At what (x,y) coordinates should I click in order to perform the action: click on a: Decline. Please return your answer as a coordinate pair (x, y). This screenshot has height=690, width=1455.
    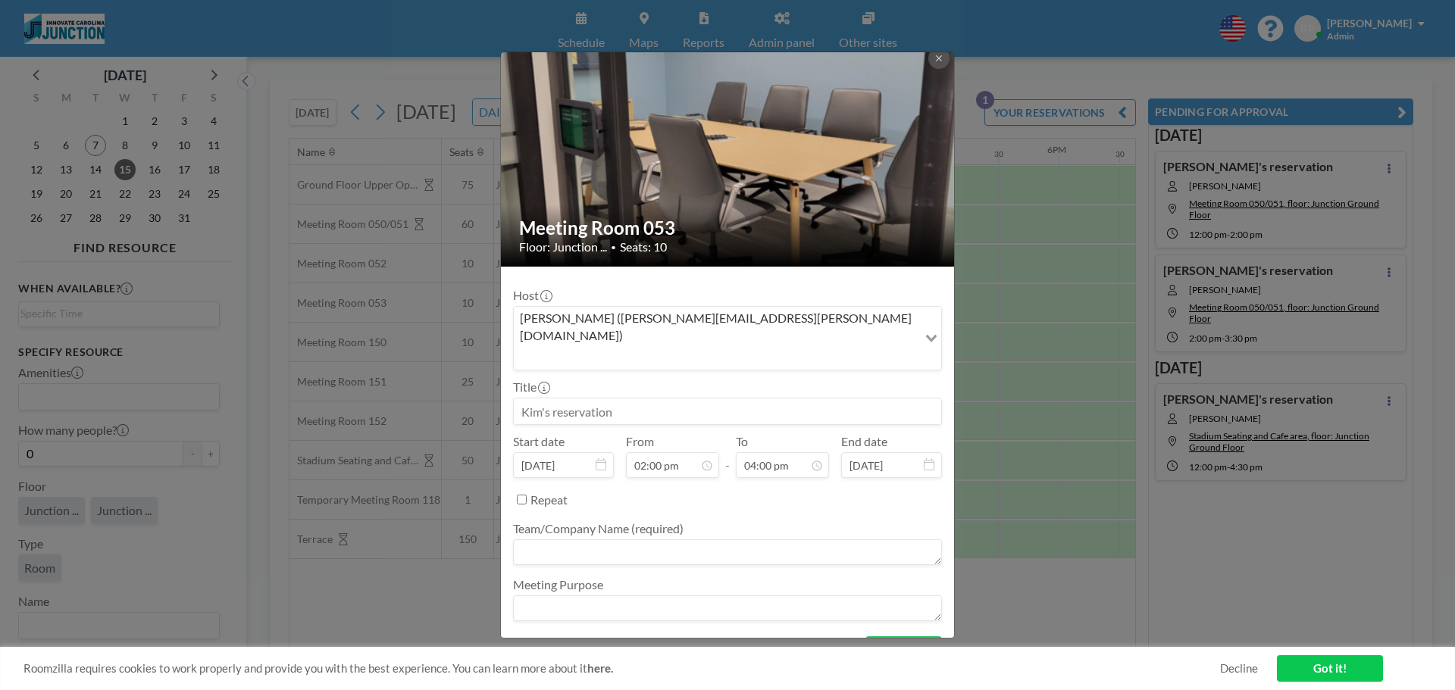
    Looking at the image, I should click on (1239, 668).